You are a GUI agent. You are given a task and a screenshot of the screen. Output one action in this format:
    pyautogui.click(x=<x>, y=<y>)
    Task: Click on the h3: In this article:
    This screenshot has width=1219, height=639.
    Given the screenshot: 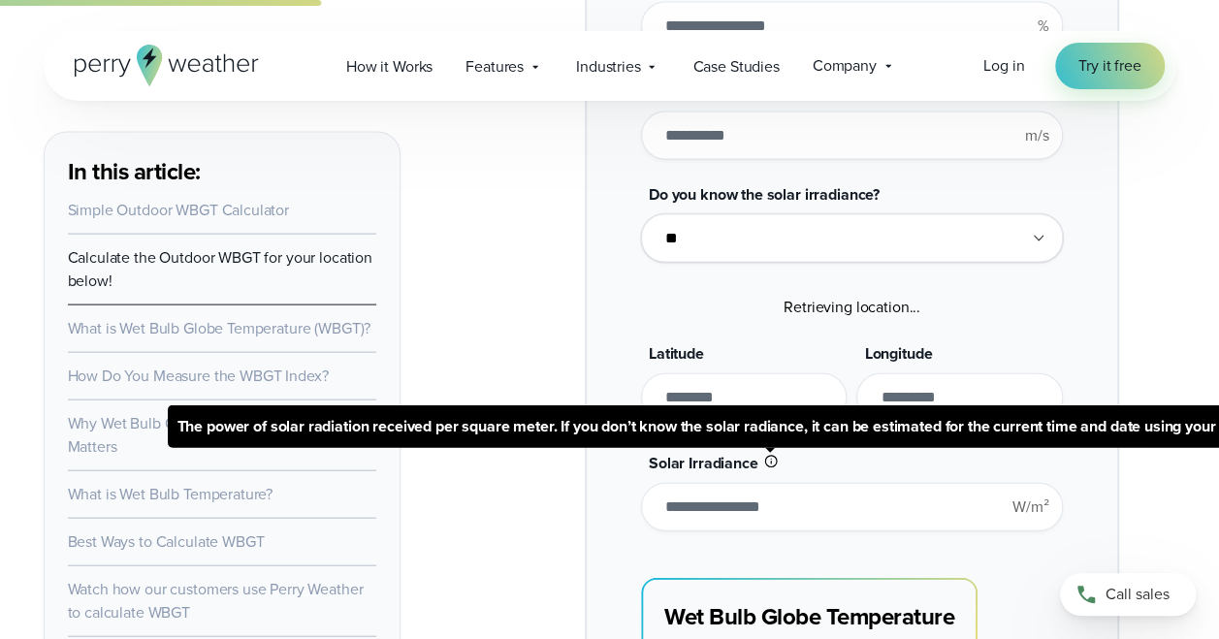 What is the action you would take?
    pyautogui.click(x=222, y=172)
    